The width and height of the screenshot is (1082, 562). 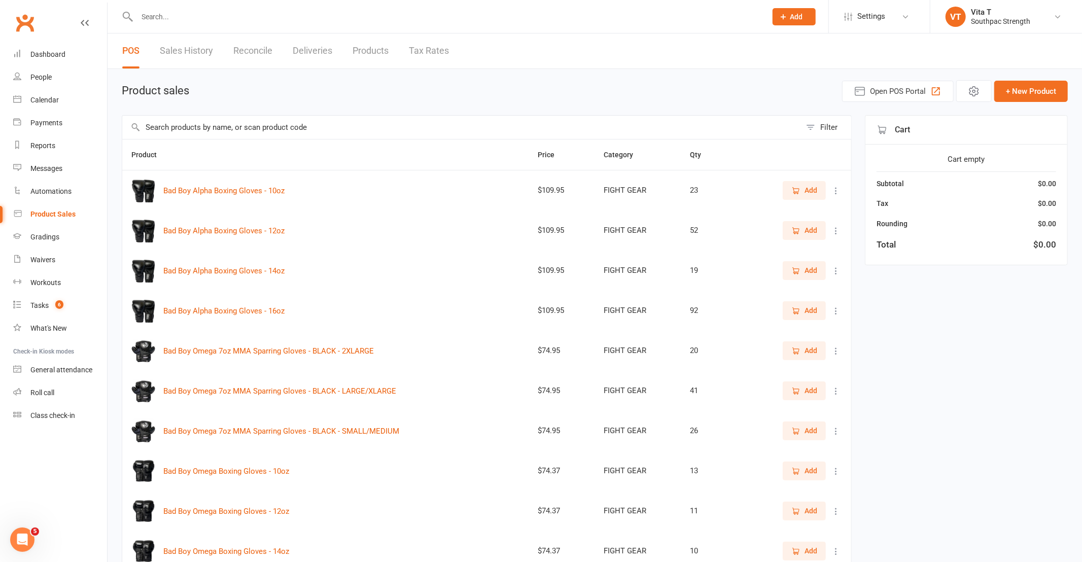 I want to click on div: 41, so click(x=710, y=391).